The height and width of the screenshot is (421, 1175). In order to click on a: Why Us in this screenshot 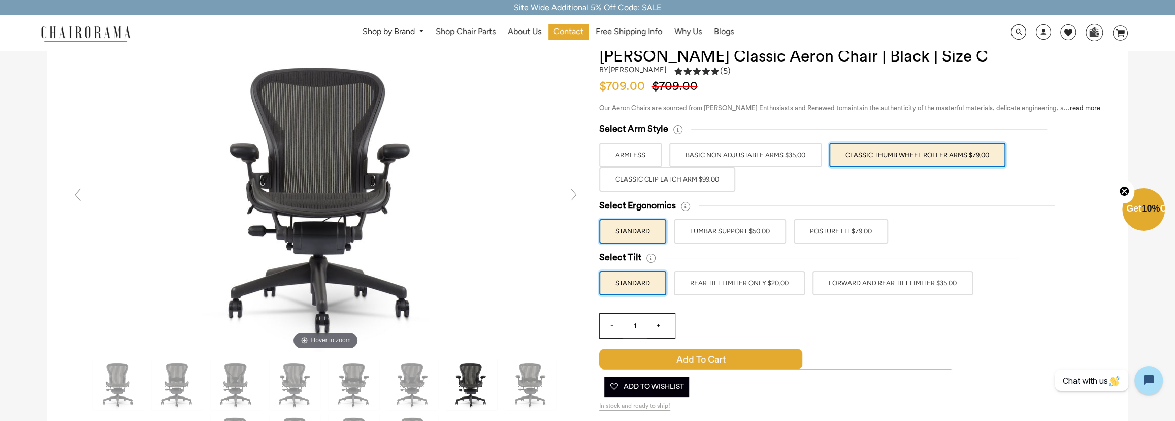, I will do `click(688, 31)`.